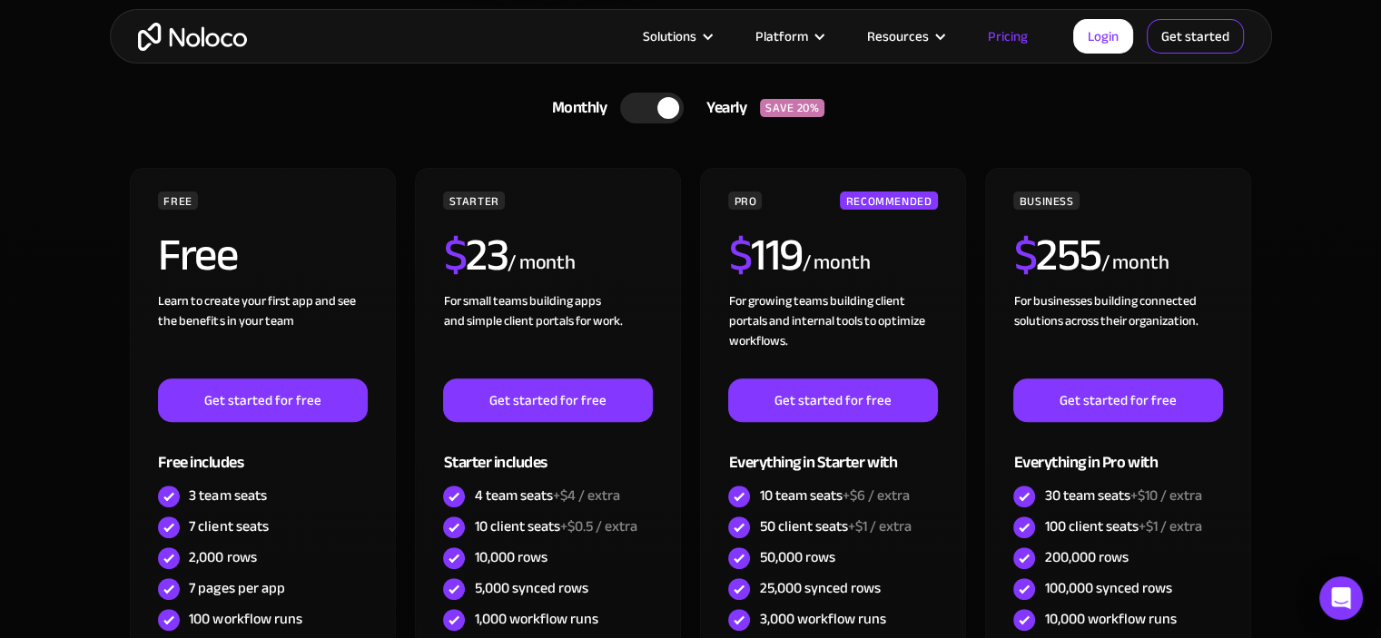  Describe the element at coordinates (1165, 496) in the screenshot. I see `span: +$10 / extra` at that location.